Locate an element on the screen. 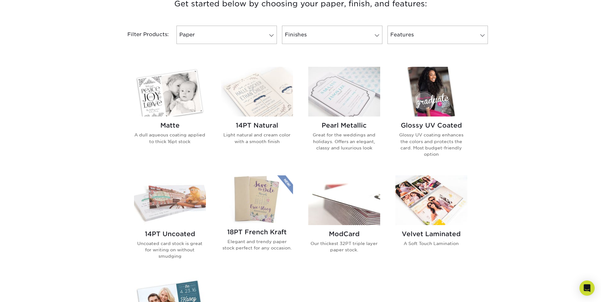 This screenshot has height=302, width=601. p: Great for the weddings and holidays. Offers an elegant, classy and luxurious look is located at coordinates (344, 141).